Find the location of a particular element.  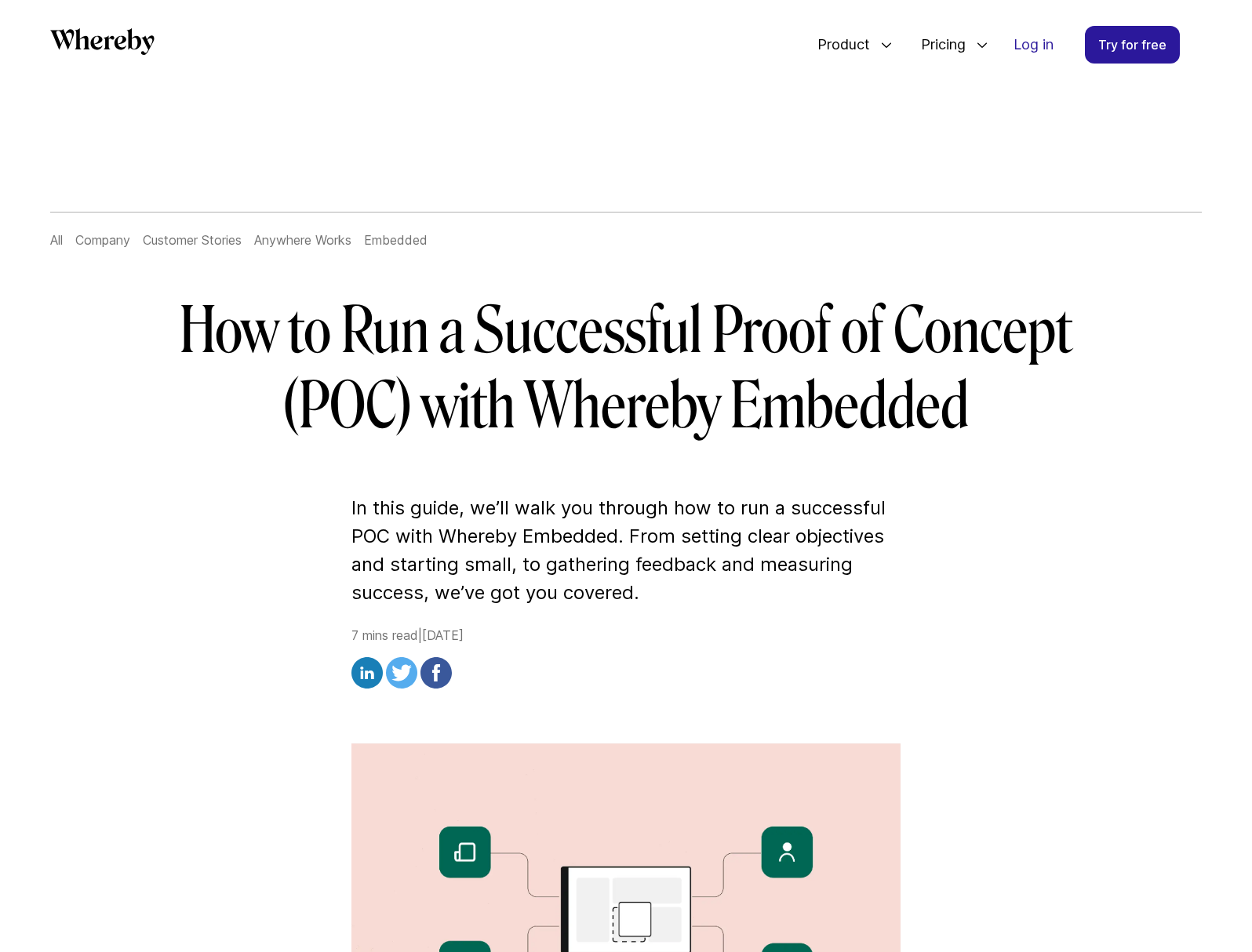

svg: Whereby is located at coordinates (102, 41).